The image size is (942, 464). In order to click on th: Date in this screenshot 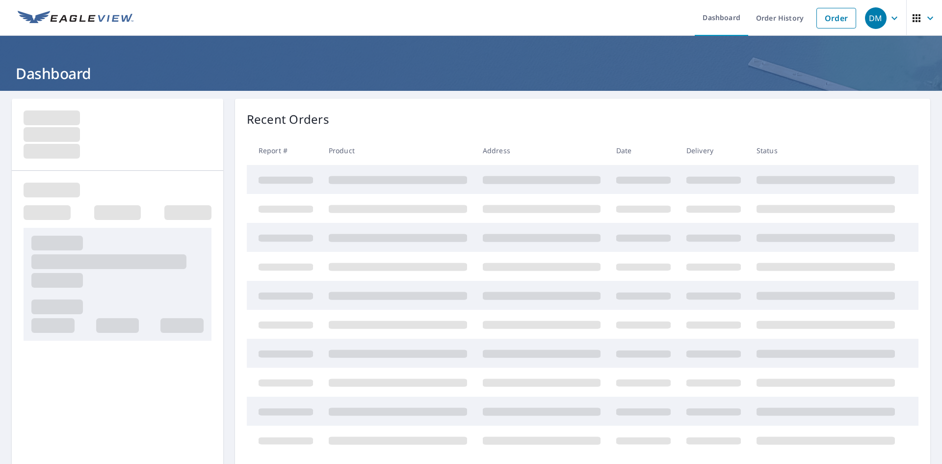, I will do `click(643, 150)`.